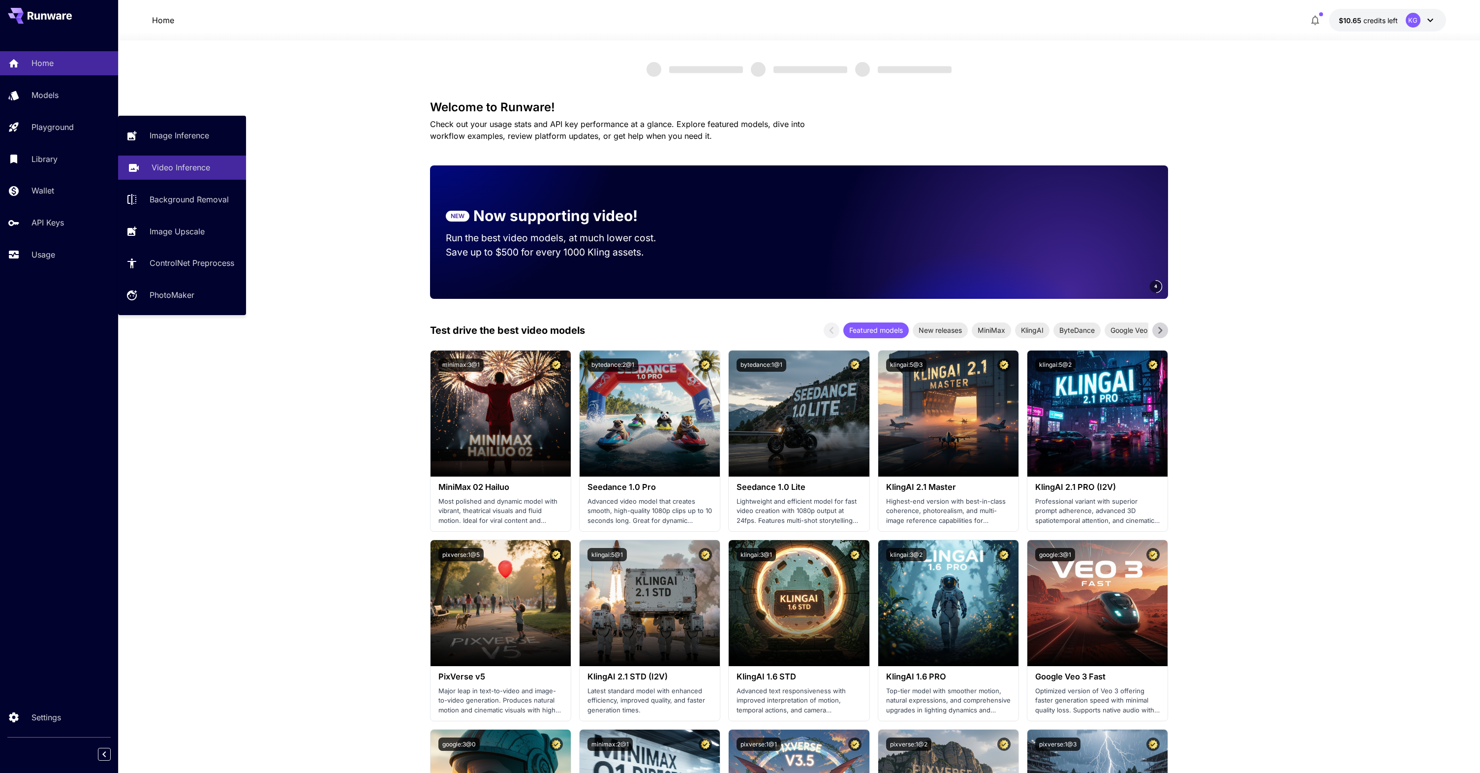  I want to click on p: NEW, so click(458, 216).